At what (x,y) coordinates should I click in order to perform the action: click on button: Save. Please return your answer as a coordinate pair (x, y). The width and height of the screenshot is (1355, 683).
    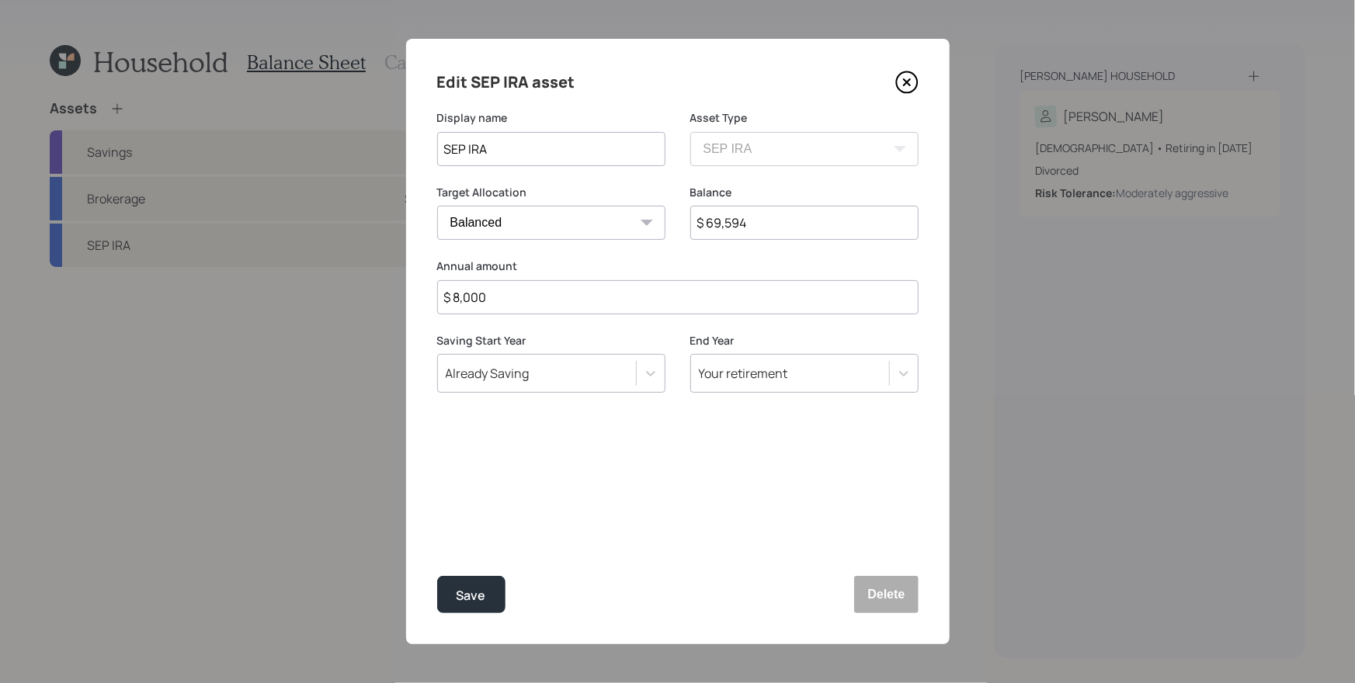
    Looking at the image, I should click on (471, 595).